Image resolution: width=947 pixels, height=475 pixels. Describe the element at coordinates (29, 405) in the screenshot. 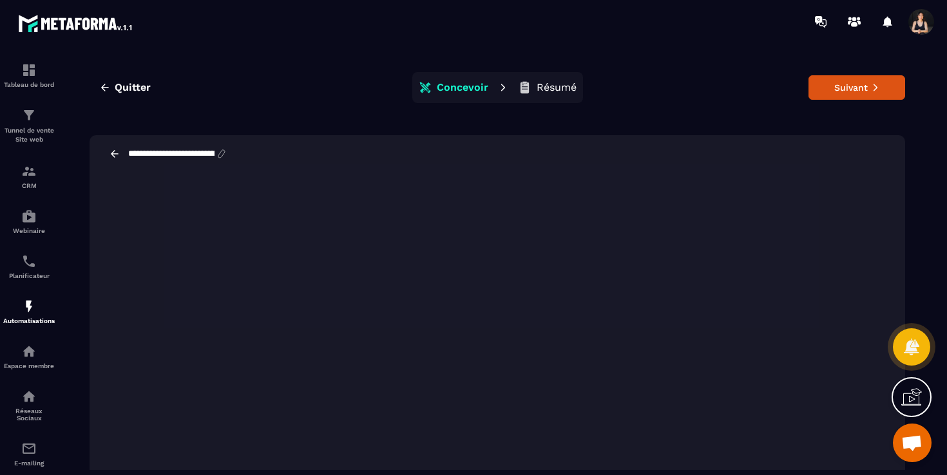

I see `a: social-networksocial-networkRéseaux Sociaux` at that location.